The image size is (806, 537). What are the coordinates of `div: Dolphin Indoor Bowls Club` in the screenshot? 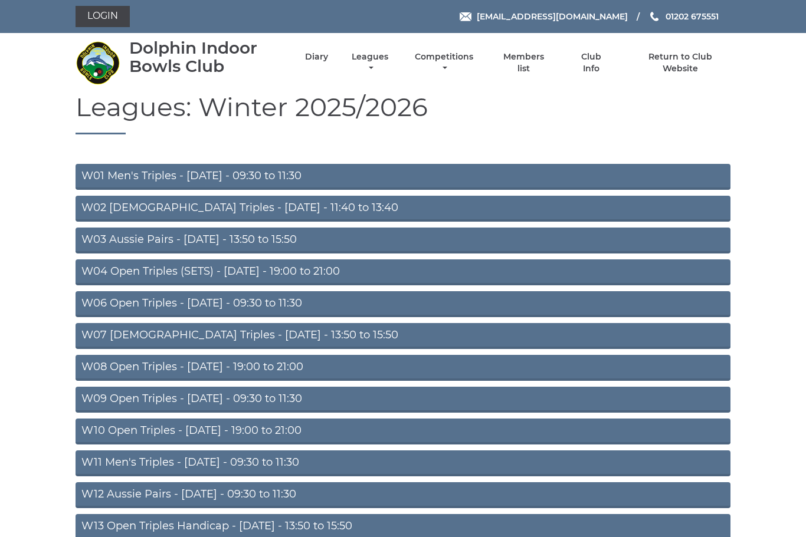 It's located at (206, 57).